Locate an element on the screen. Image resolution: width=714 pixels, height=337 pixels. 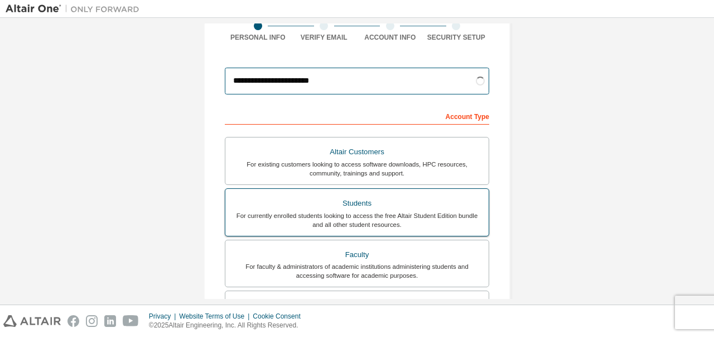
div: Personal Info is located at coordinates (258, 37).